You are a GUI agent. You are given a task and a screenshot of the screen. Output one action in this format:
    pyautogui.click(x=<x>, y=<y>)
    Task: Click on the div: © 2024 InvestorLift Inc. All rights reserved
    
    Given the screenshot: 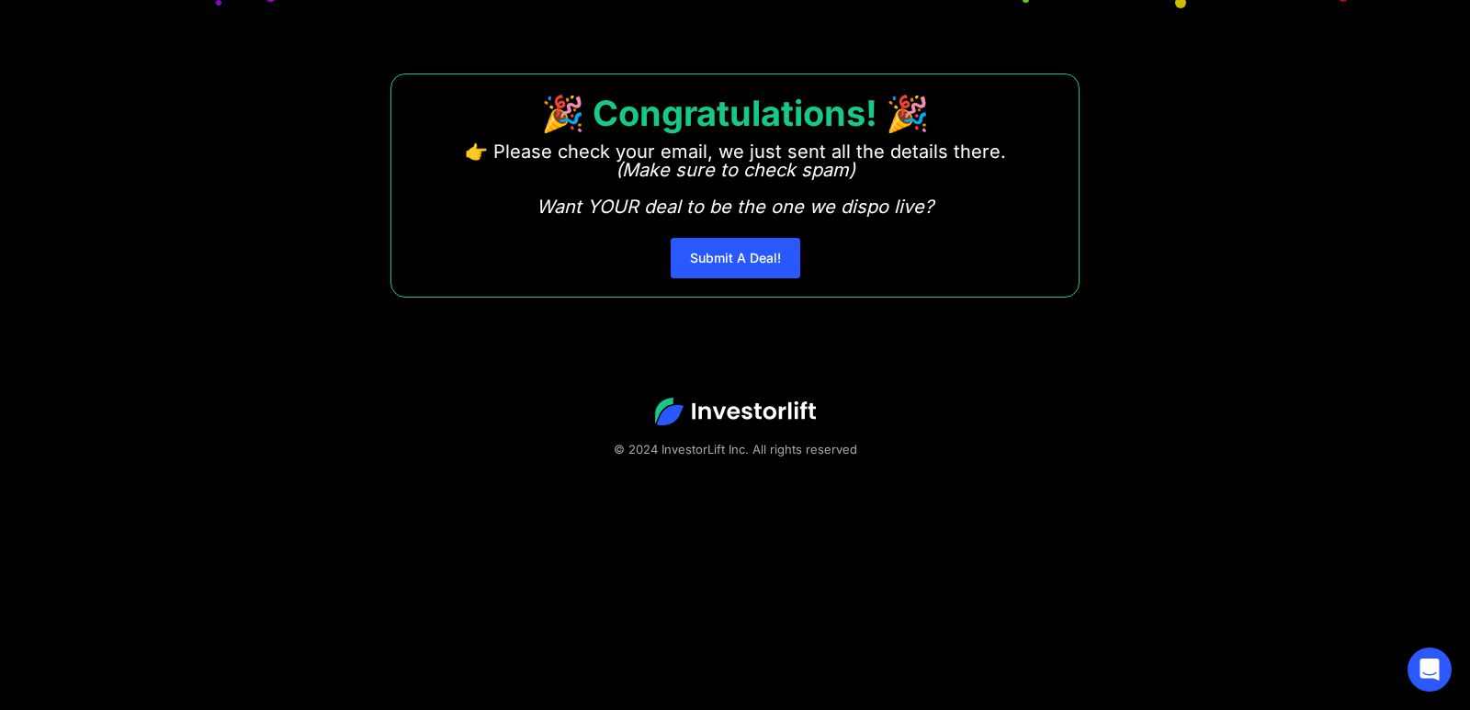 What is the action you would take?
    pyautogui.click(x=735, y=449)
    